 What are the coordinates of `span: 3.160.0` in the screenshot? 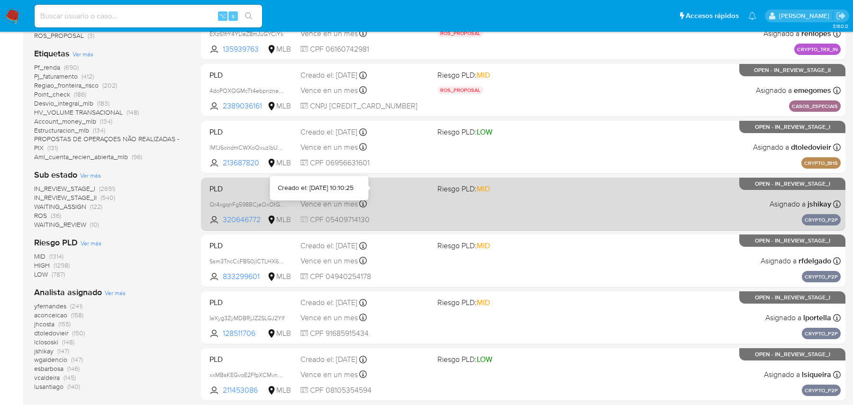 It's located at (841, 26).